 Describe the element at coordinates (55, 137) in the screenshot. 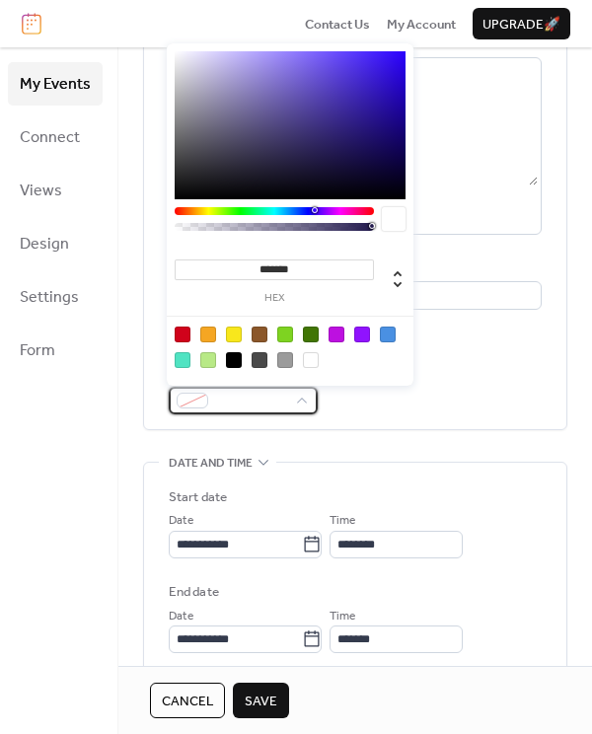

I see `a: Connect` at that location.